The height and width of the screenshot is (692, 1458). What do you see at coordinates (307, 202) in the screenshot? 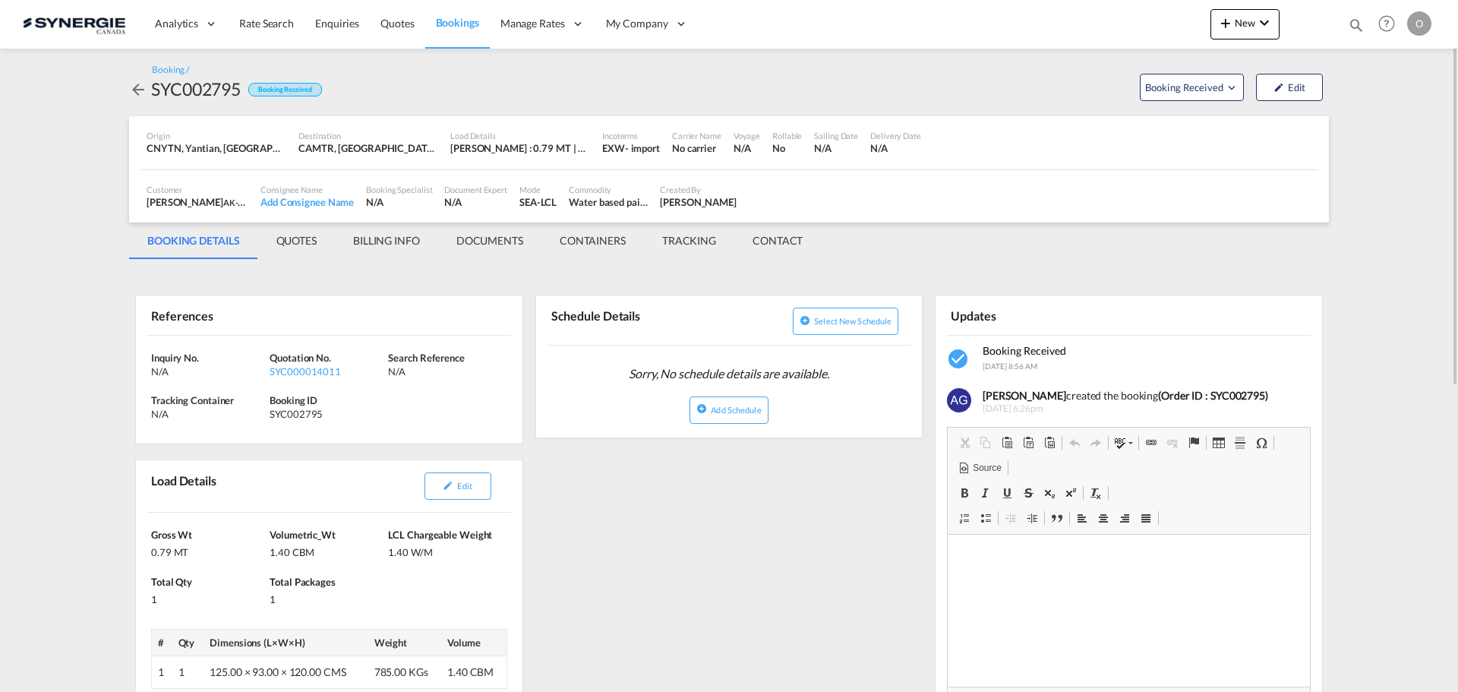
I see `div: Add Consignee Name` at bounding box center [307, 202].